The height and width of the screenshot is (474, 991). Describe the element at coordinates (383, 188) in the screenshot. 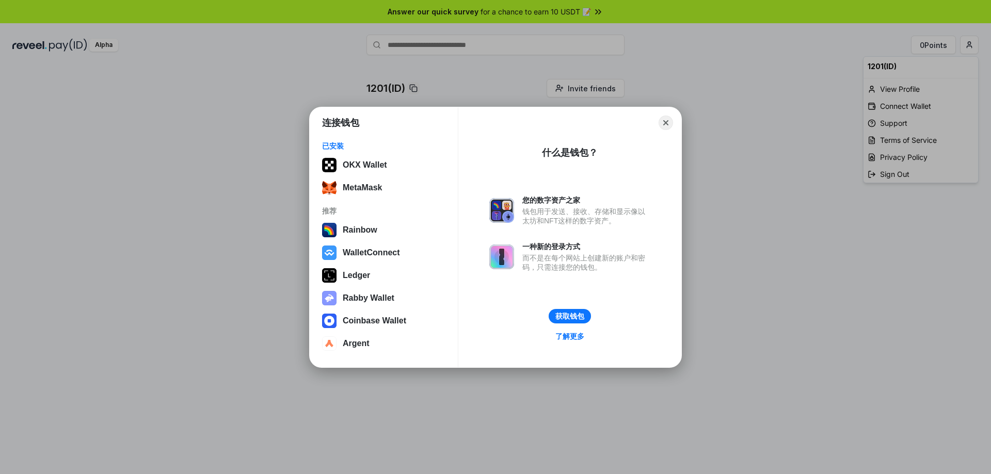

I see `button: MetaMask` at that location.